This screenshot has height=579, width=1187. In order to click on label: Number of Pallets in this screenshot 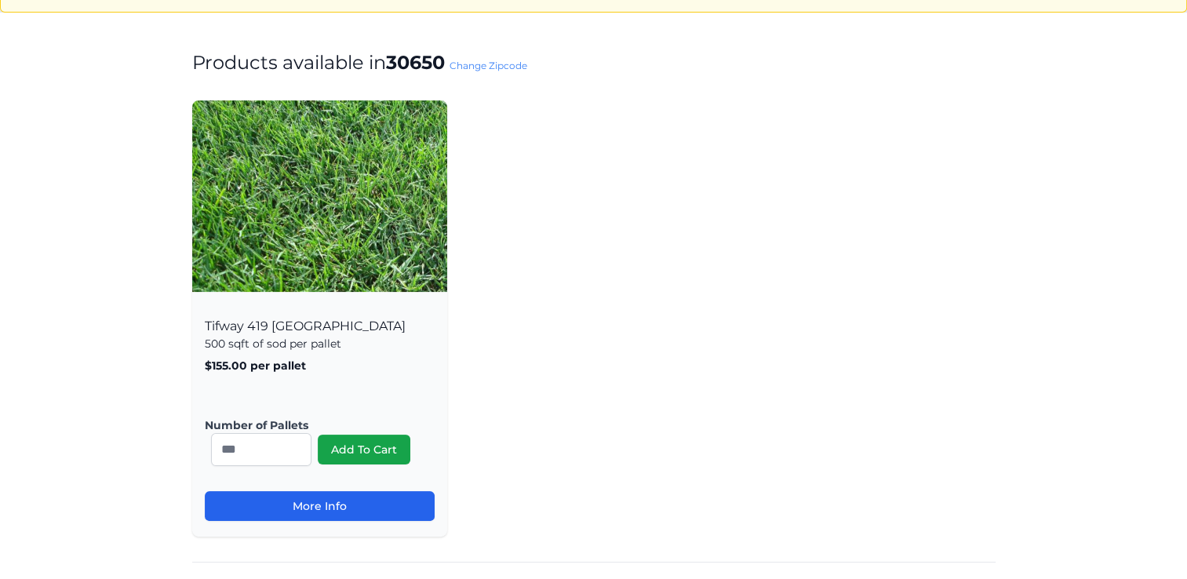, I will do `click(313, 425)`.